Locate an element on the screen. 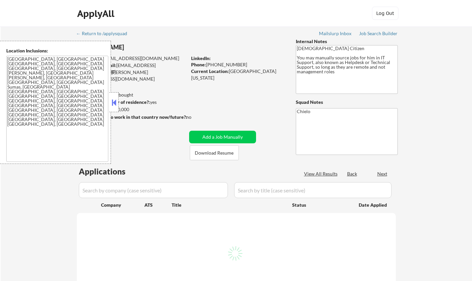  strong: Will need Visa to work in that country now/future?: is located at coordinates (132, 117).